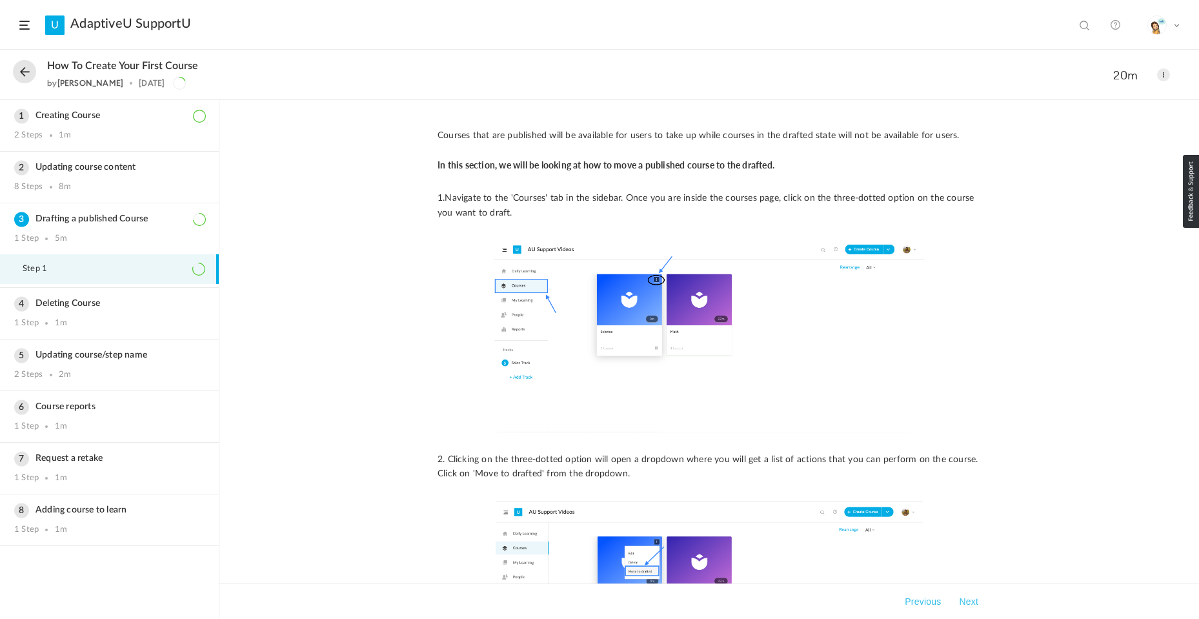  What do you see at coordinates (85, 83) in the screenshot?
I see `div: by` at bounding box center [85, 83].